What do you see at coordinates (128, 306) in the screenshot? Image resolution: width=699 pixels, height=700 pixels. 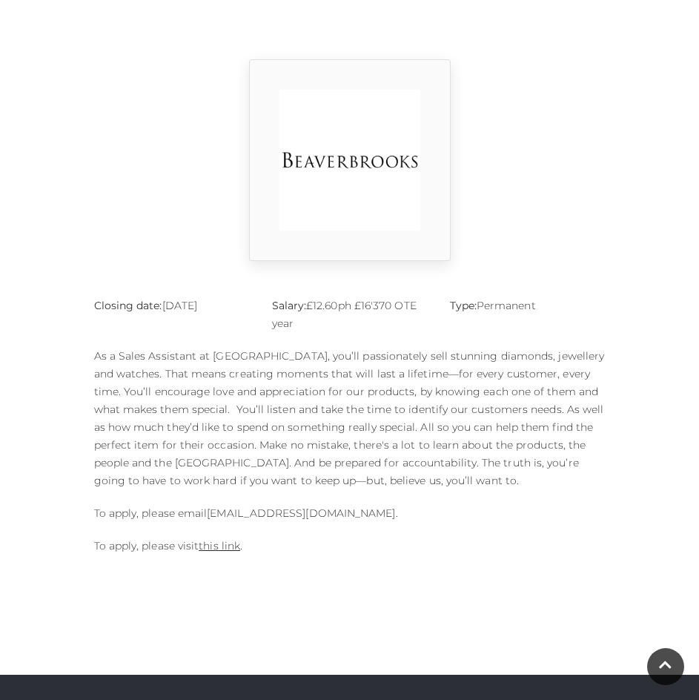 I see `strong: Closing date:` at bounding box center [128, 306].